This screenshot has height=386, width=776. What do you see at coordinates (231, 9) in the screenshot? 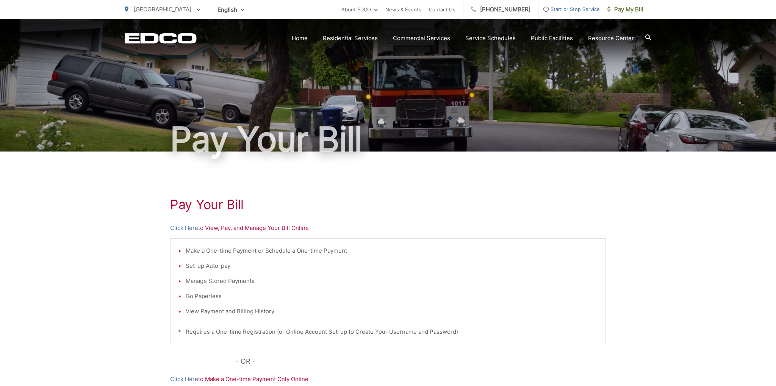
I see `span: English` at bounding box center [231, 9].